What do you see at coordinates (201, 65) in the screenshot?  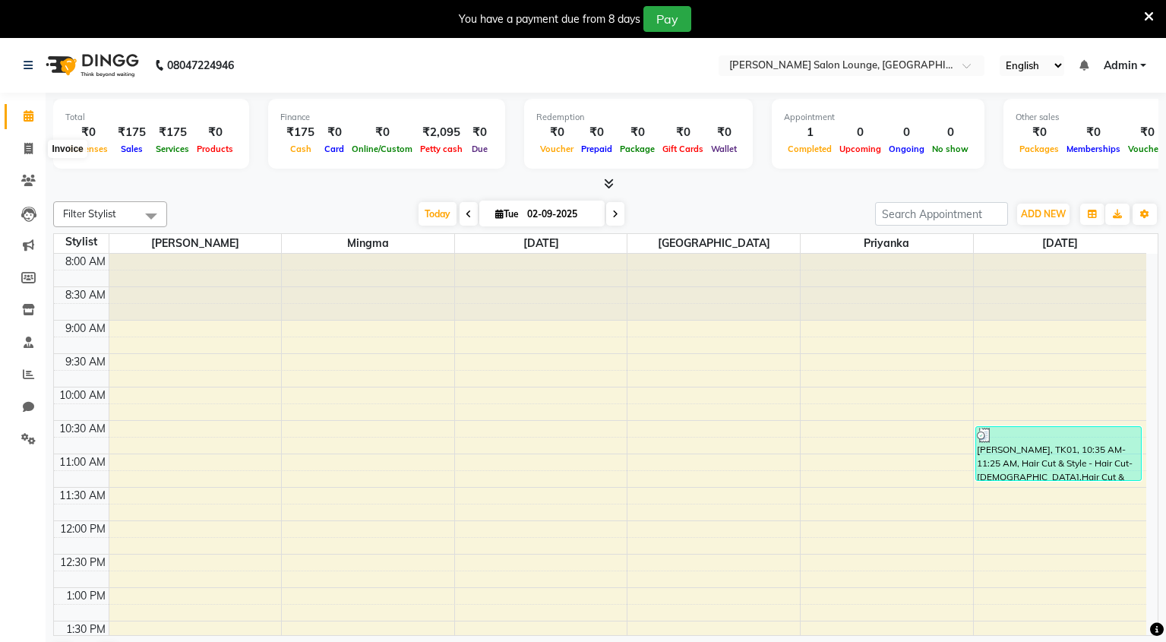 I see `b: 08047224946` at bounding box center [201, 65].